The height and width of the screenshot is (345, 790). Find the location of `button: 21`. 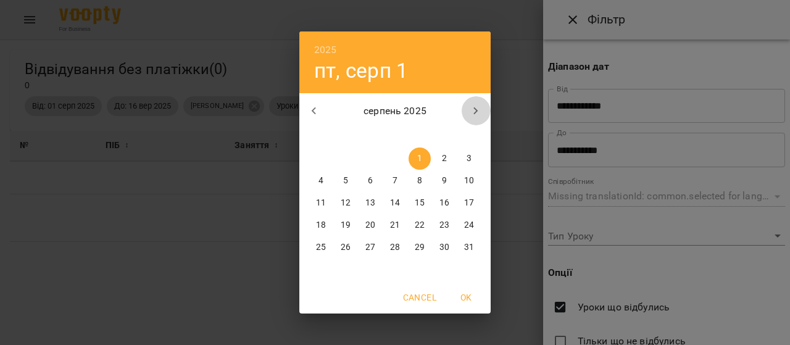

button: 21 is located at coordinates (395, 225).